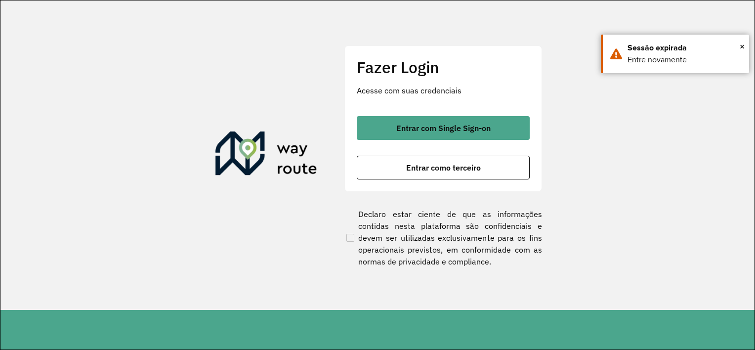 The width and height of the screenshot is (755, 350). What do you see at coordinates (266, 155) in the screenshot?
I see `img: Roteirizador AmbevTech` at bounding box center [266, 155].